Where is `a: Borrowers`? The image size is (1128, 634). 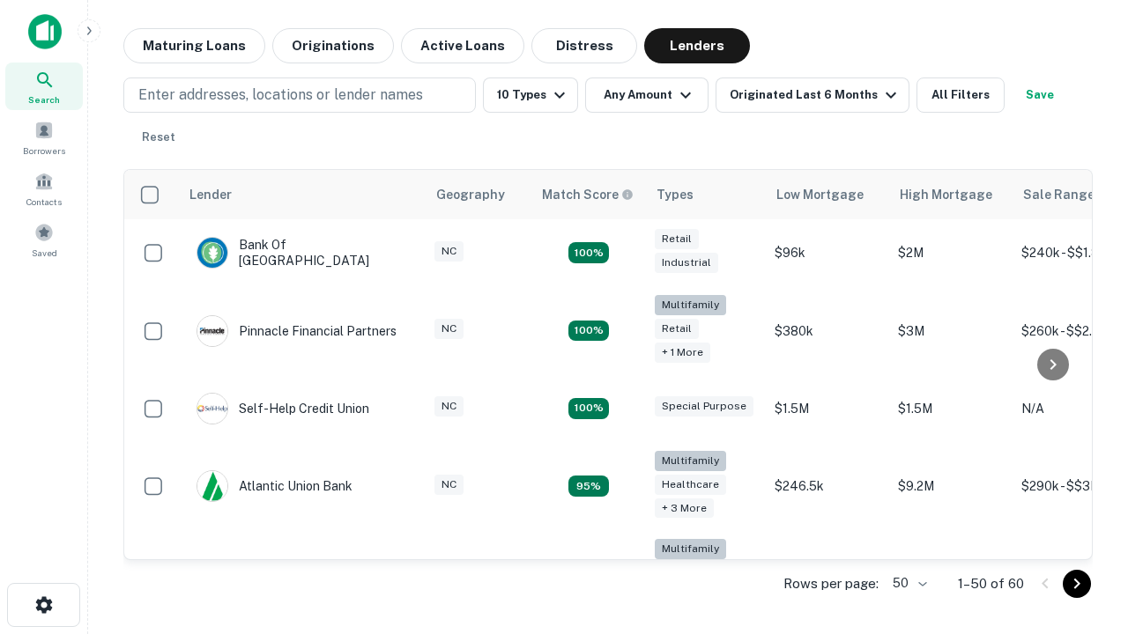 a: Borrowers is located at coordinates (44, 137).